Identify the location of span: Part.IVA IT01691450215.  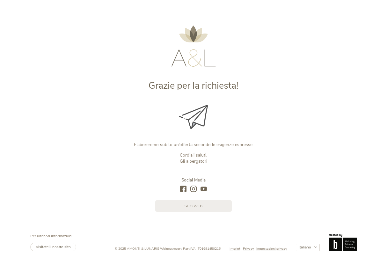
(202, 248).